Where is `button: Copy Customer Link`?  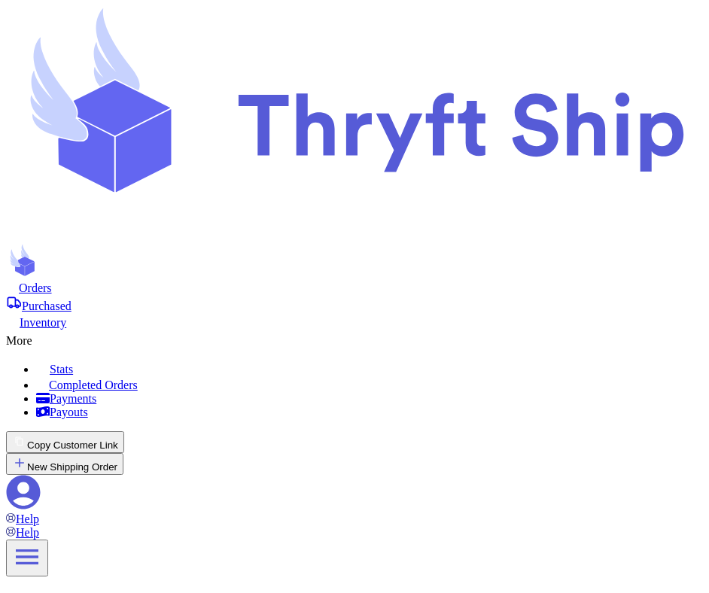
button: Copy Customer Link is located at coordinates (65, 442).